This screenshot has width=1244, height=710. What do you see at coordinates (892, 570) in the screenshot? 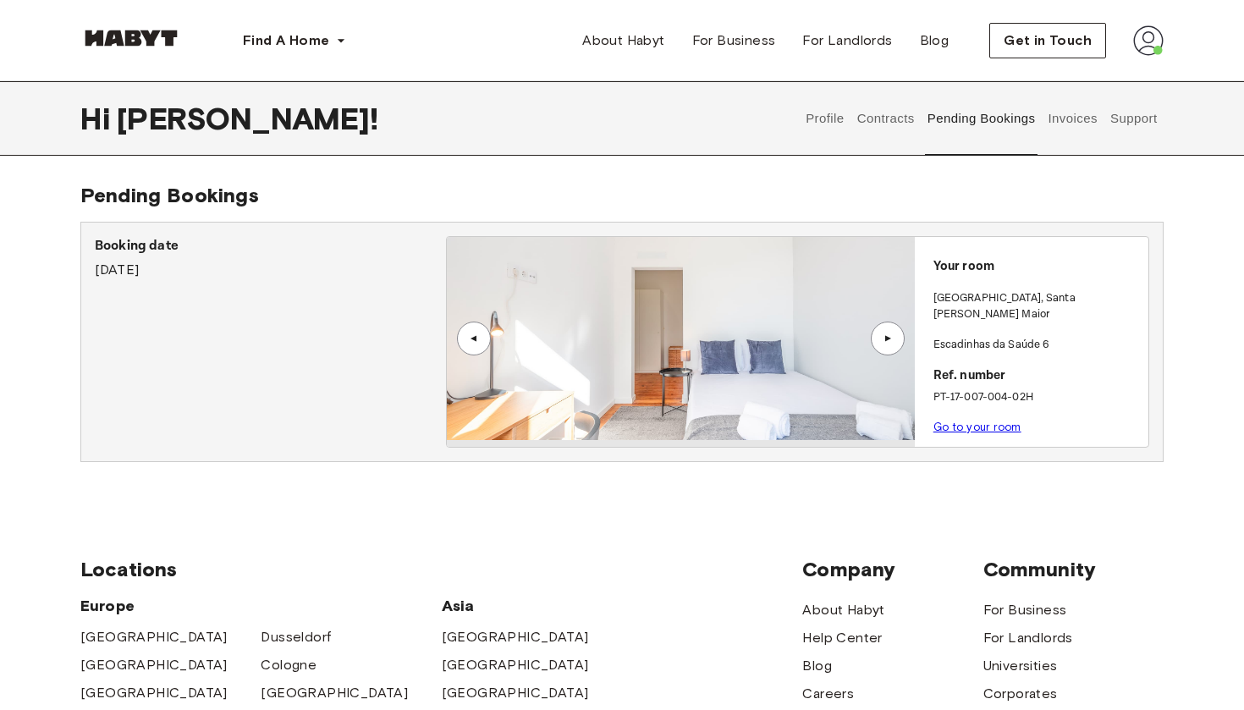
I see `span: Company` at bounding box center [892, 570].